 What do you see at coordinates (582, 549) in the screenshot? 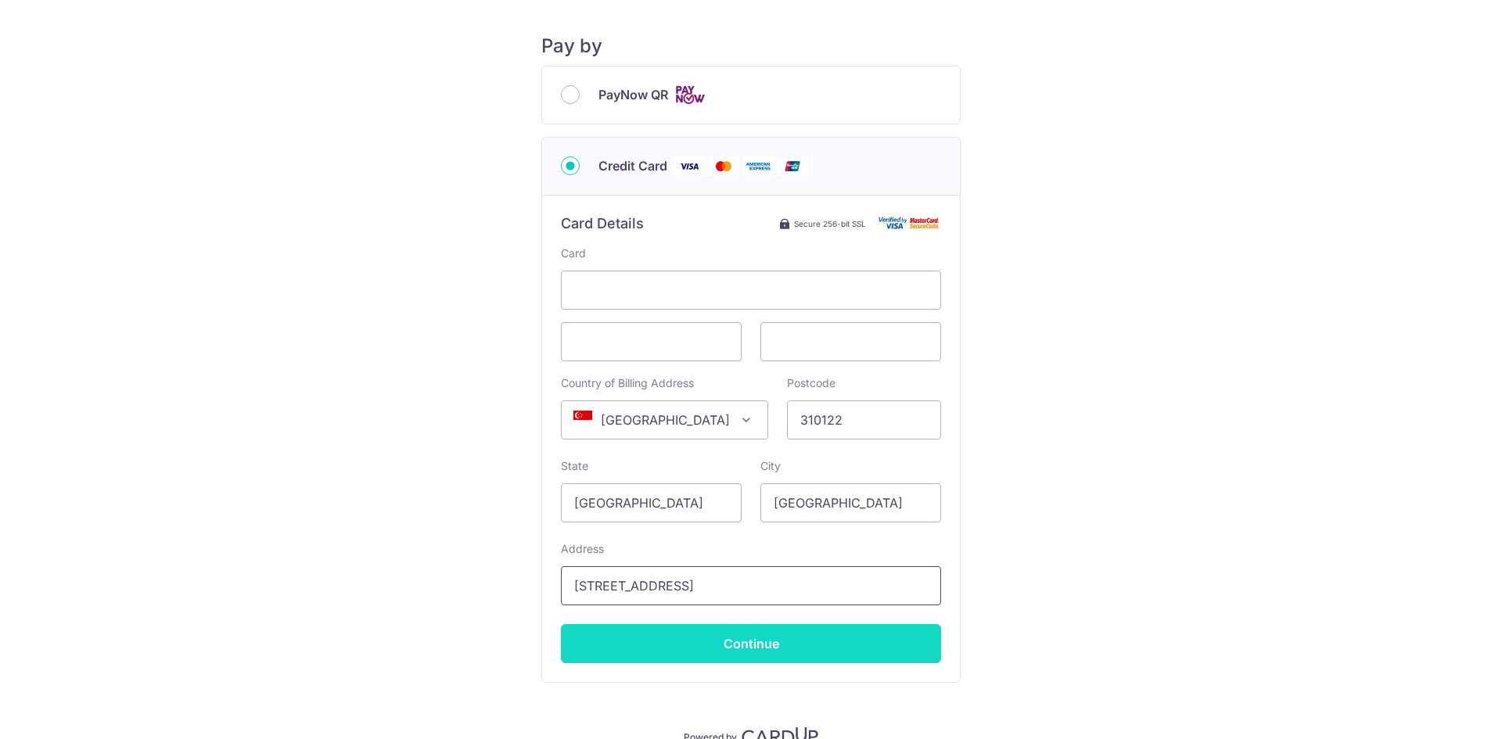
I see `label: Address` at bounding box center [582, 549].